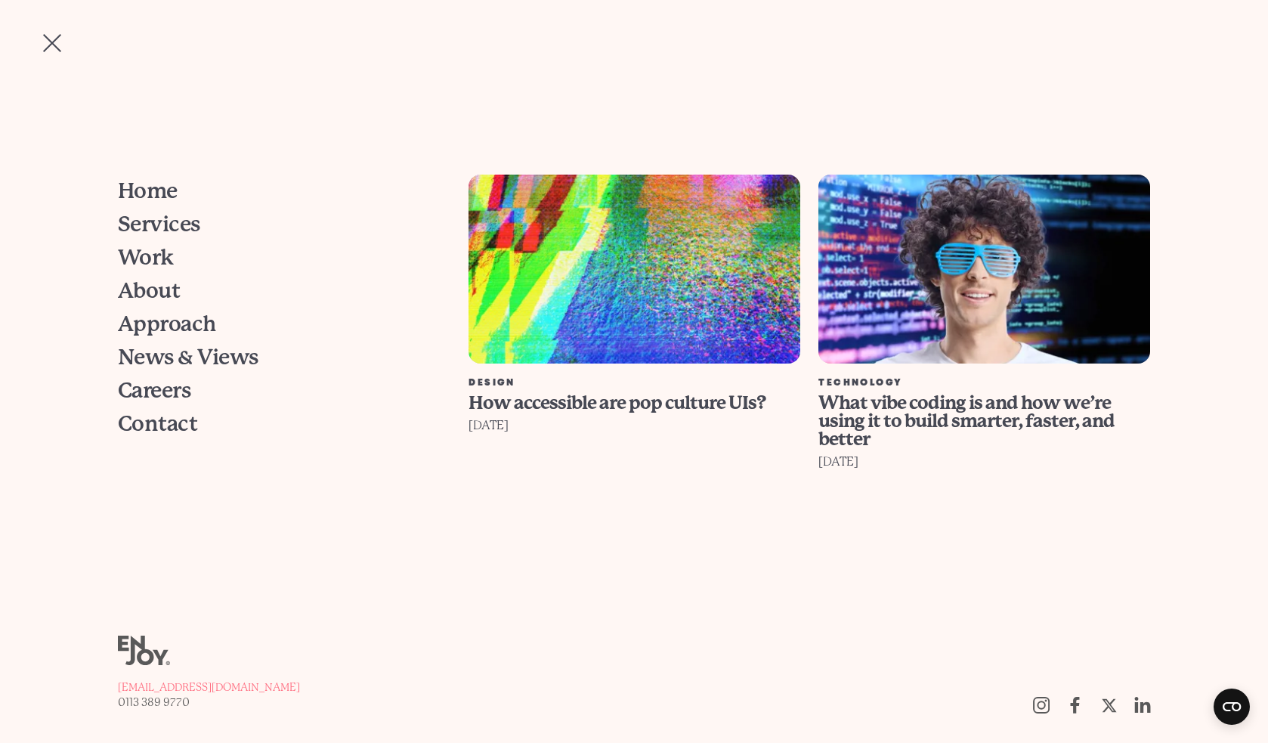 The width and height of the screenshot is (1268, 743). Describe the element at coordinates (273, 424) in the screenshot. I see `a: Contact` at that location.